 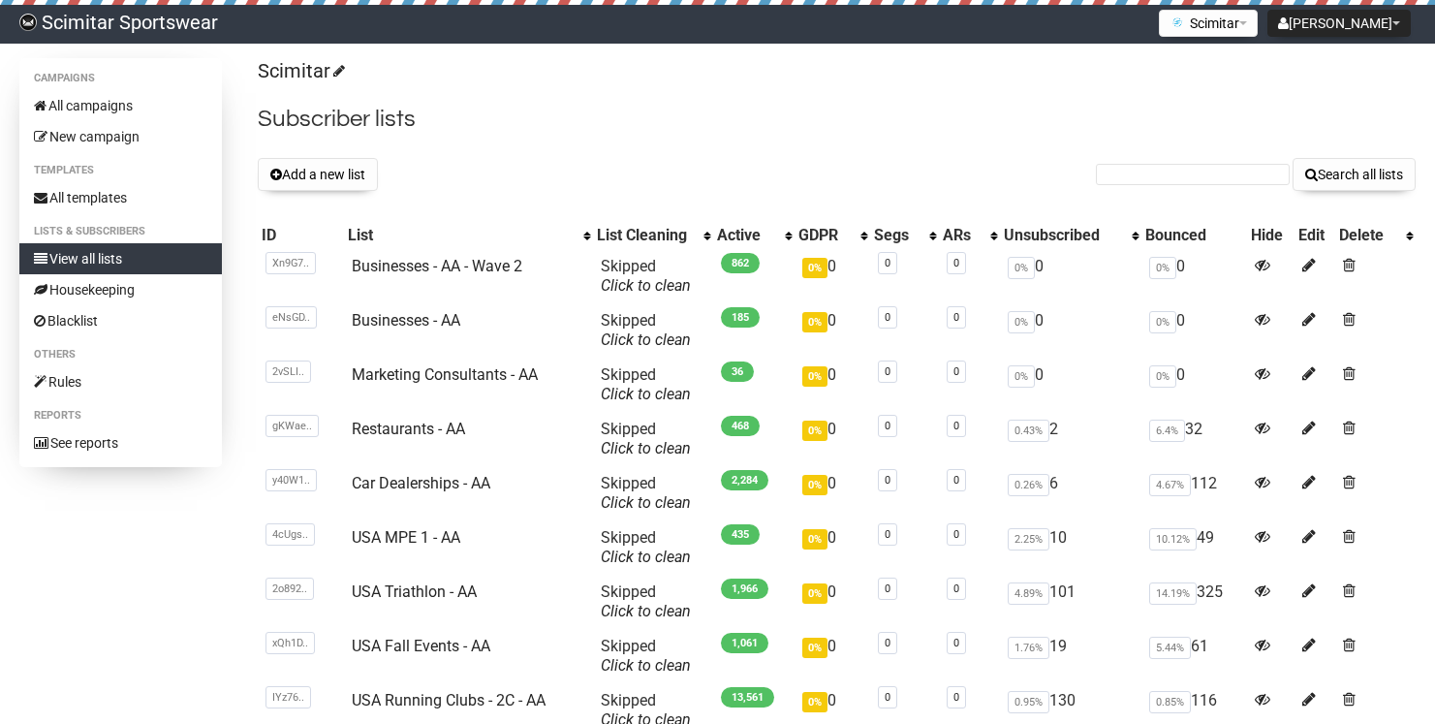 I want to click on div: Active, so click(x=746, y=236).